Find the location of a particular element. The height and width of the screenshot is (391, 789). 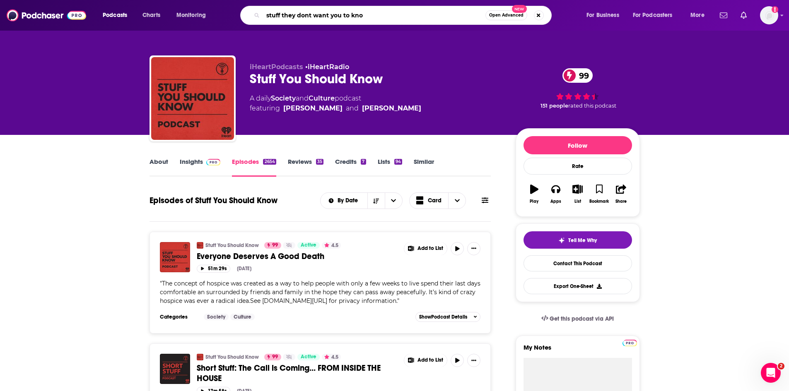

span: Monitoring is located at coordinates (191, 15).